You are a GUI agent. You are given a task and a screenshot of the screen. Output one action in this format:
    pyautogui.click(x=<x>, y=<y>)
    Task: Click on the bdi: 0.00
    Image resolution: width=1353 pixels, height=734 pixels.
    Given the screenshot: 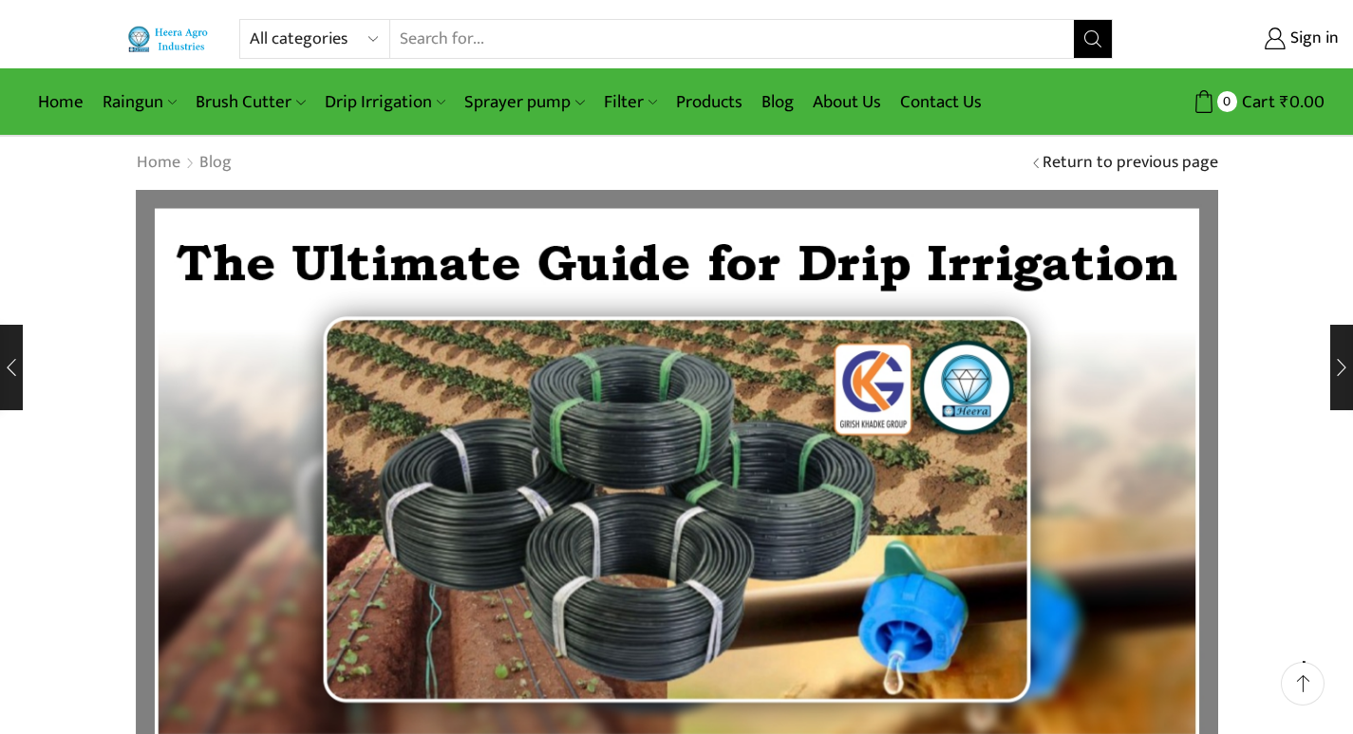 What is the action you would take?
    pyautogui.click(x=1301, y=102)
    